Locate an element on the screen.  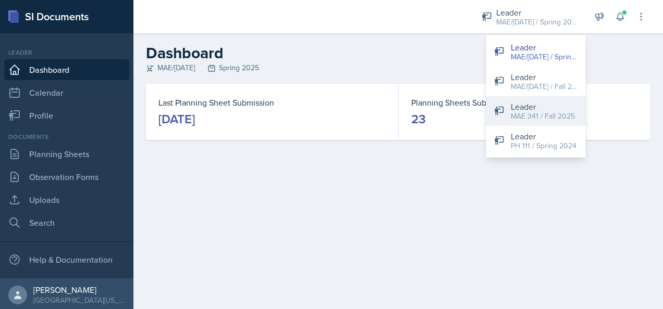
dt: Planning Sheets Submitted is located at coordinates (524, 103).